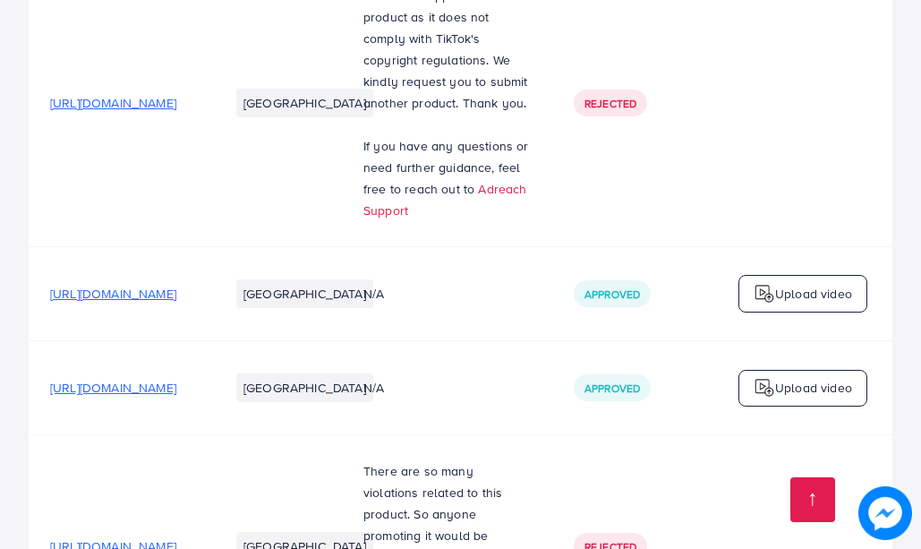 The height and width of the screenshot is (549, 921). I want to click on span: If you have any questions or need further guidance, feel free to reach out to, so click(446, 167).